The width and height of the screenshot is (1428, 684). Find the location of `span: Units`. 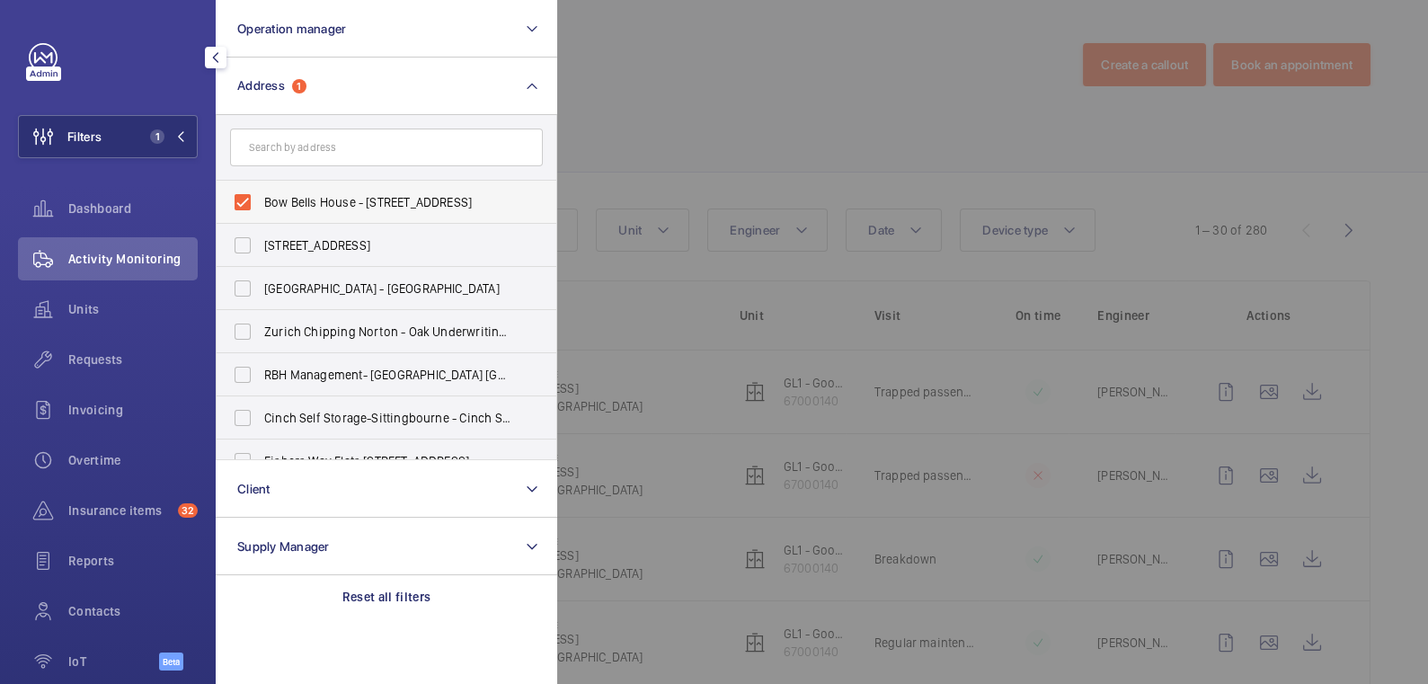

span: Units is located at coordinates (133, 309).